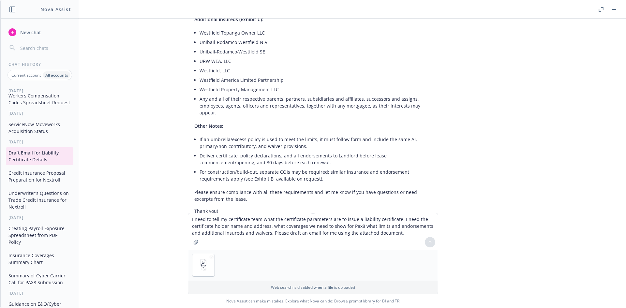 The image size is (626, 308). Describe the element at coordinates (316, 106) in the screenshot. I see `li: Any and all of their respective parents, partners, subsidiaries and affiliates, successors and as...` at that location.